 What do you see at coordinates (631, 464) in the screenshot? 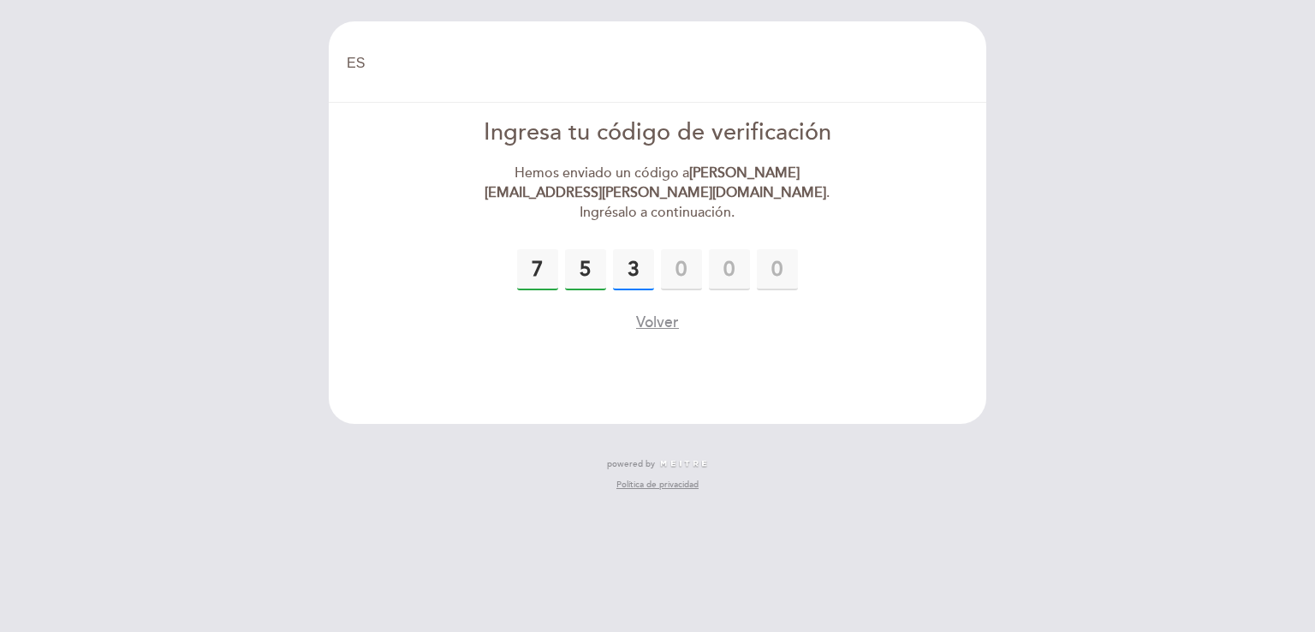
I see `span: powered by` at bounding box center [631, 464].